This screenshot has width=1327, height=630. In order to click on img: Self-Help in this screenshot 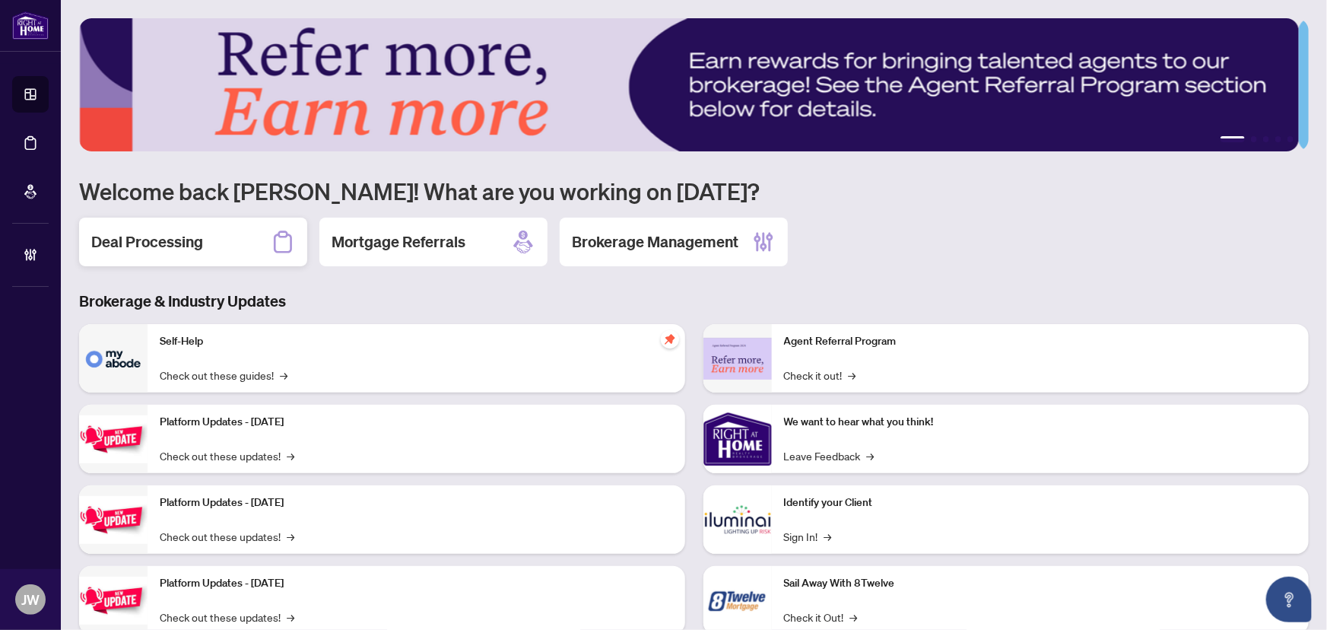, I will do `click(113, 358)`.